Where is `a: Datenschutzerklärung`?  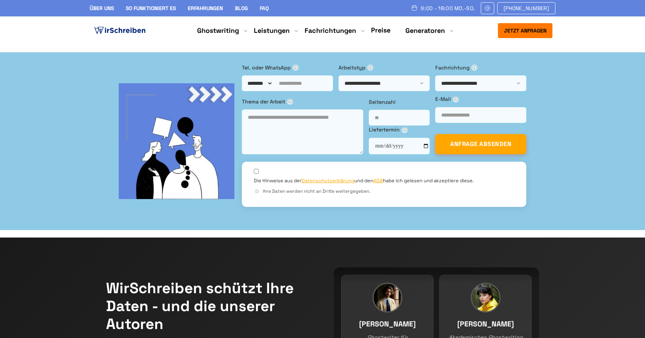
a: Datenschutzerklärung is located at coordinates (328, 180).